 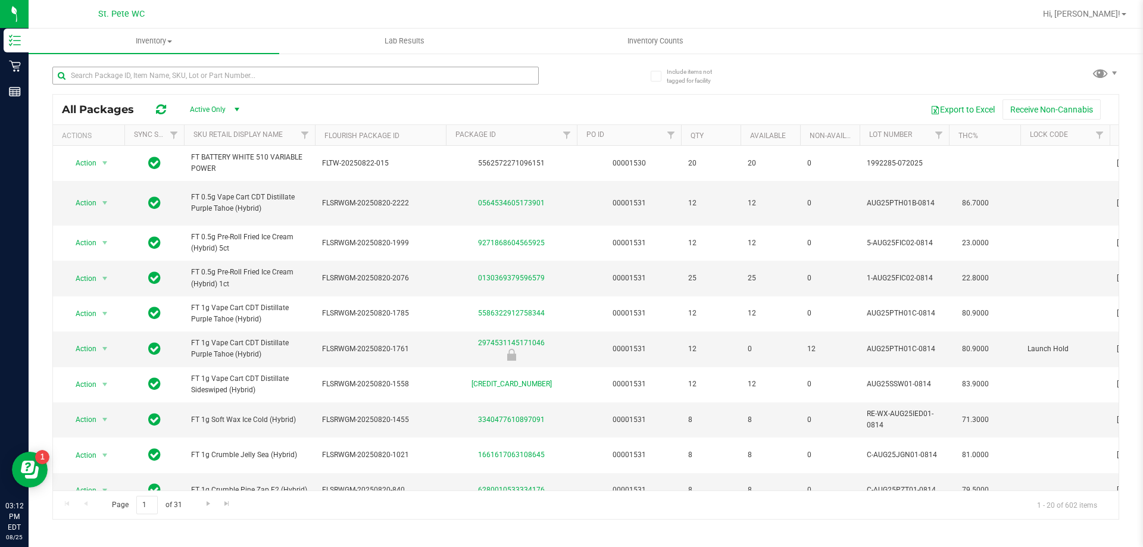 What do you see at coordinates (512, 313) in the screenshot?
I see `a: 5586322912758344` at bounding box center [512, 313].